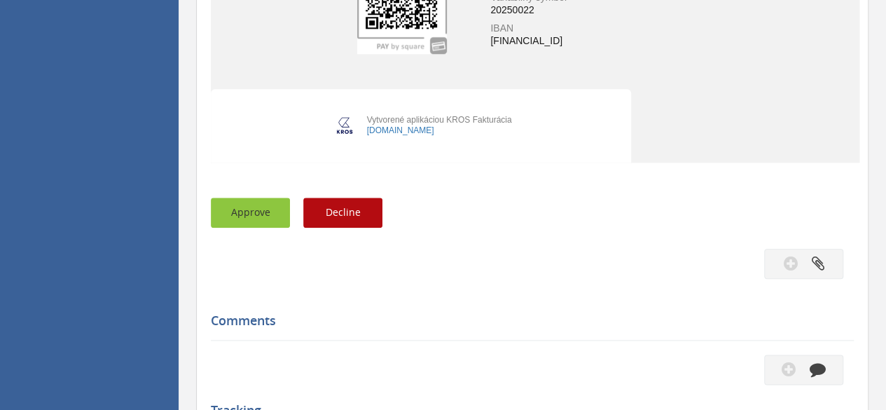 This screenshot has height=410, width=886. What do you see at coordinates (342, 212) in the screenshot?
I see `button: Decline` at bounding box center [342, 212].